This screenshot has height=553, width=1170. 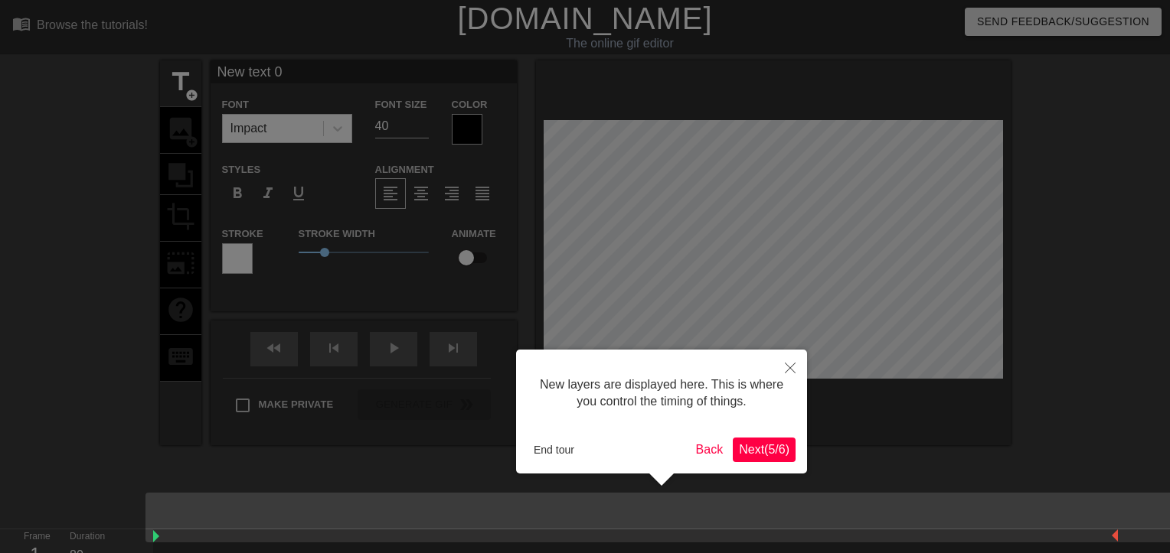 I want to click on div: New layers are displayed here. This is where you control the timing of things., so click(x=661, y=393).